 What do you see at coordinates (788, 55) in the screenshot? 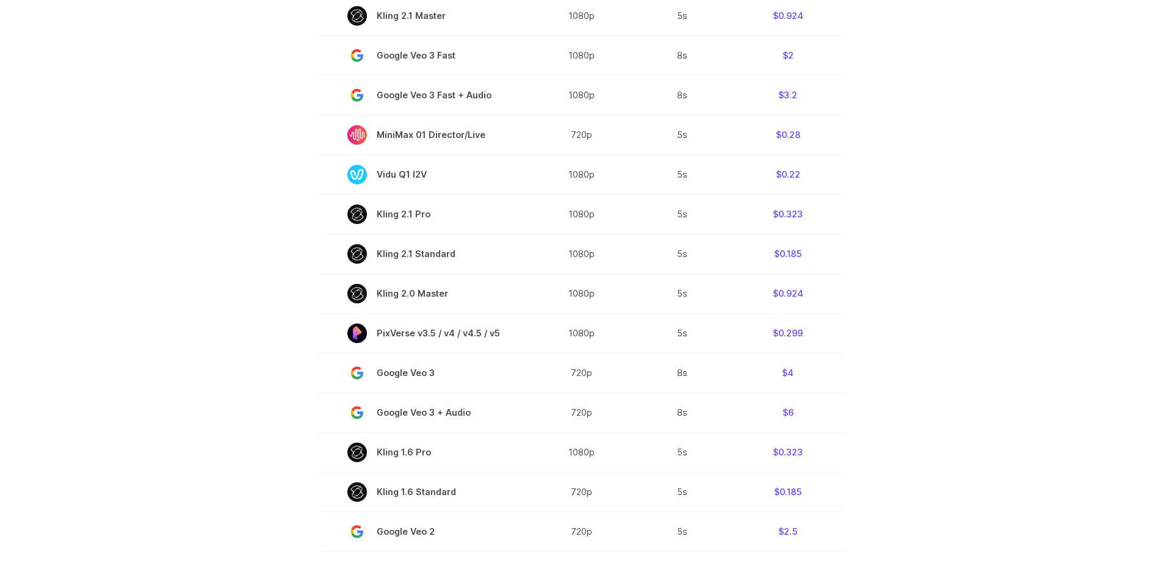
I see `td: $2` at bounding box center [788, 55].